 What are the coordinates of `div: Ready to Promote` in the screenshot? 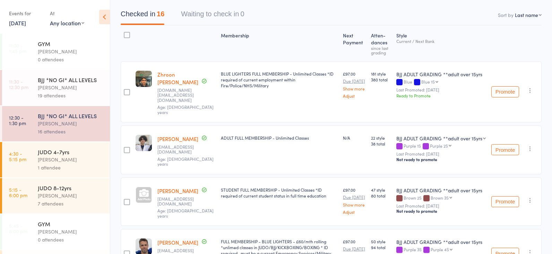 It's located at (441, 95).